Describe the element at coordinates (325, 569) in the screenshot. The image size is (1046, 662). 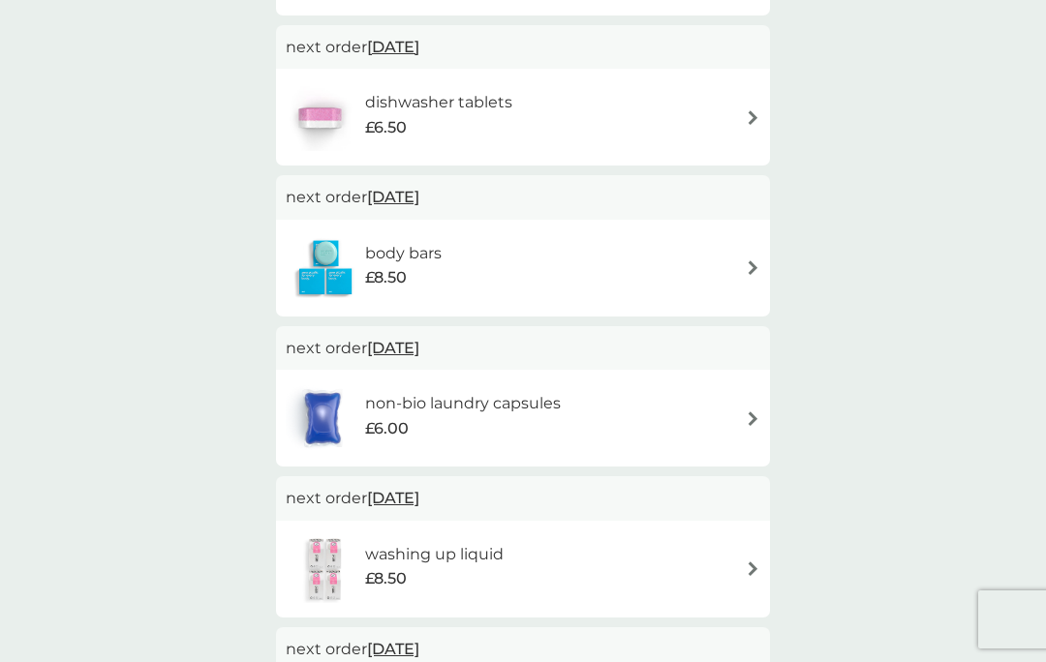
I see `img: washing up liquid` at that location.